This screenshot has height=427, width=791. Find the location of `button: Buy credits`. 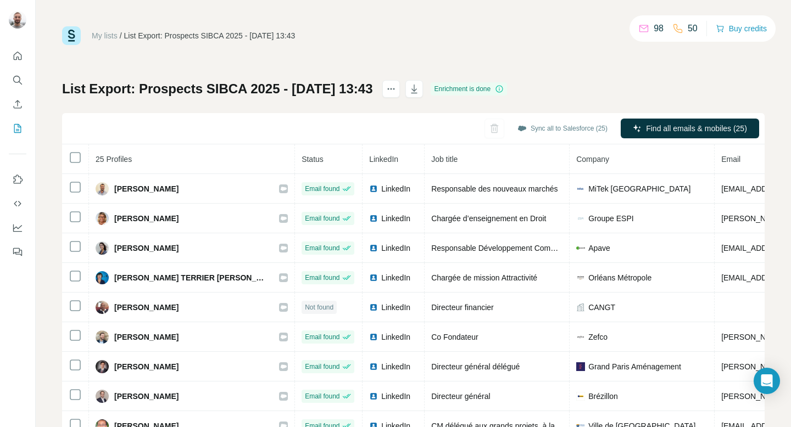

button: Buy credits is located at coordinates (741, 29).